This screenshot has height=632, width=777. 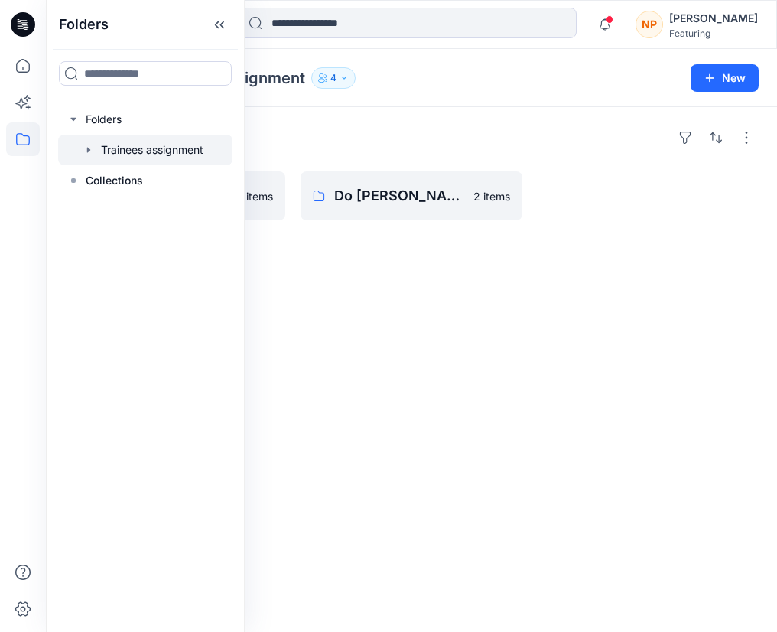 I want to click on p: 2 items, so click(x=492, y=196).